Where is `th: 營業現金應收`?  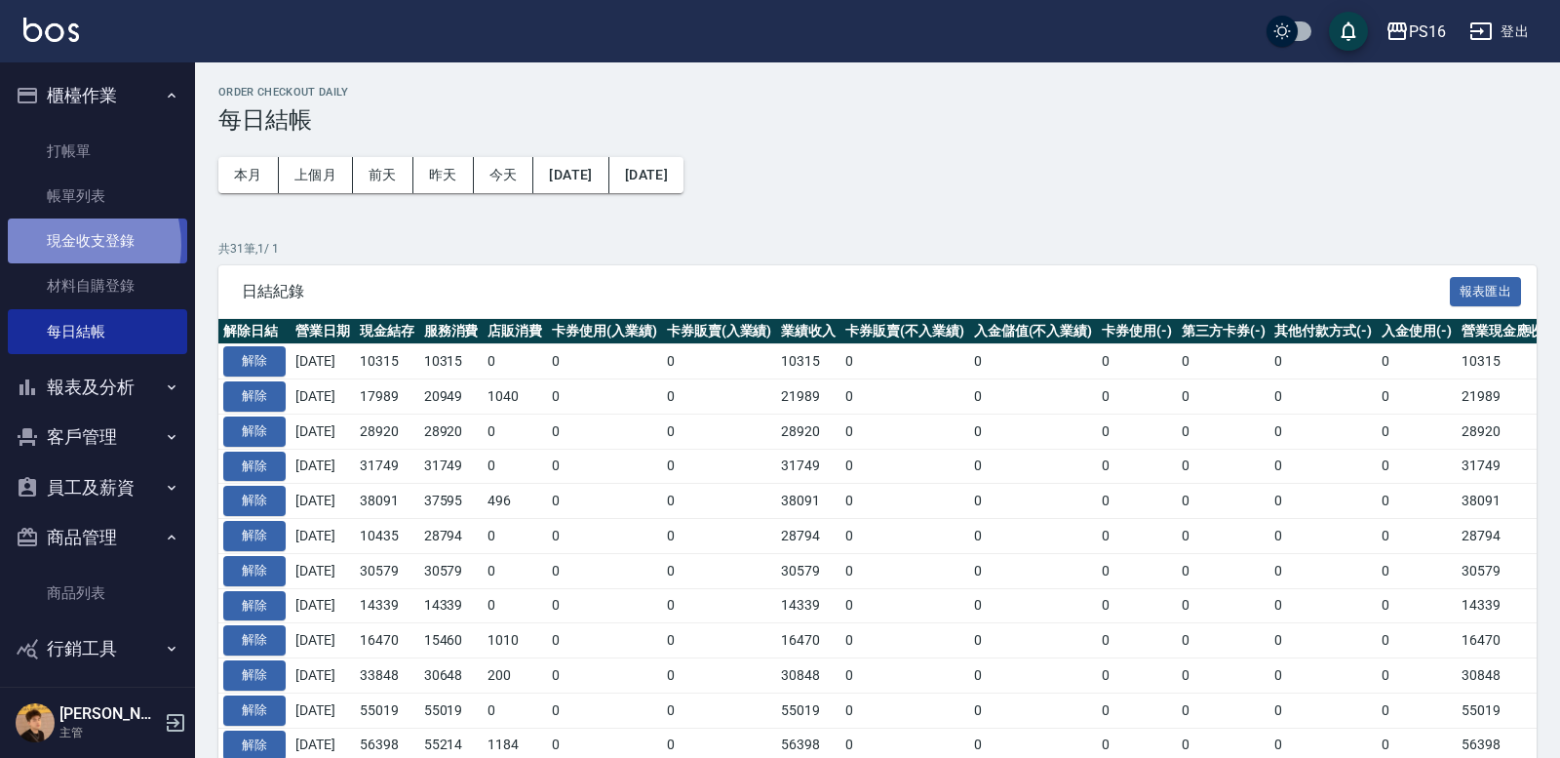 th: 營業現金應收 is located at coordinates (1503, 332).